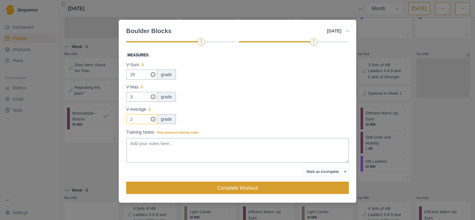  I want to click on span: Measures, so click(138, 55).